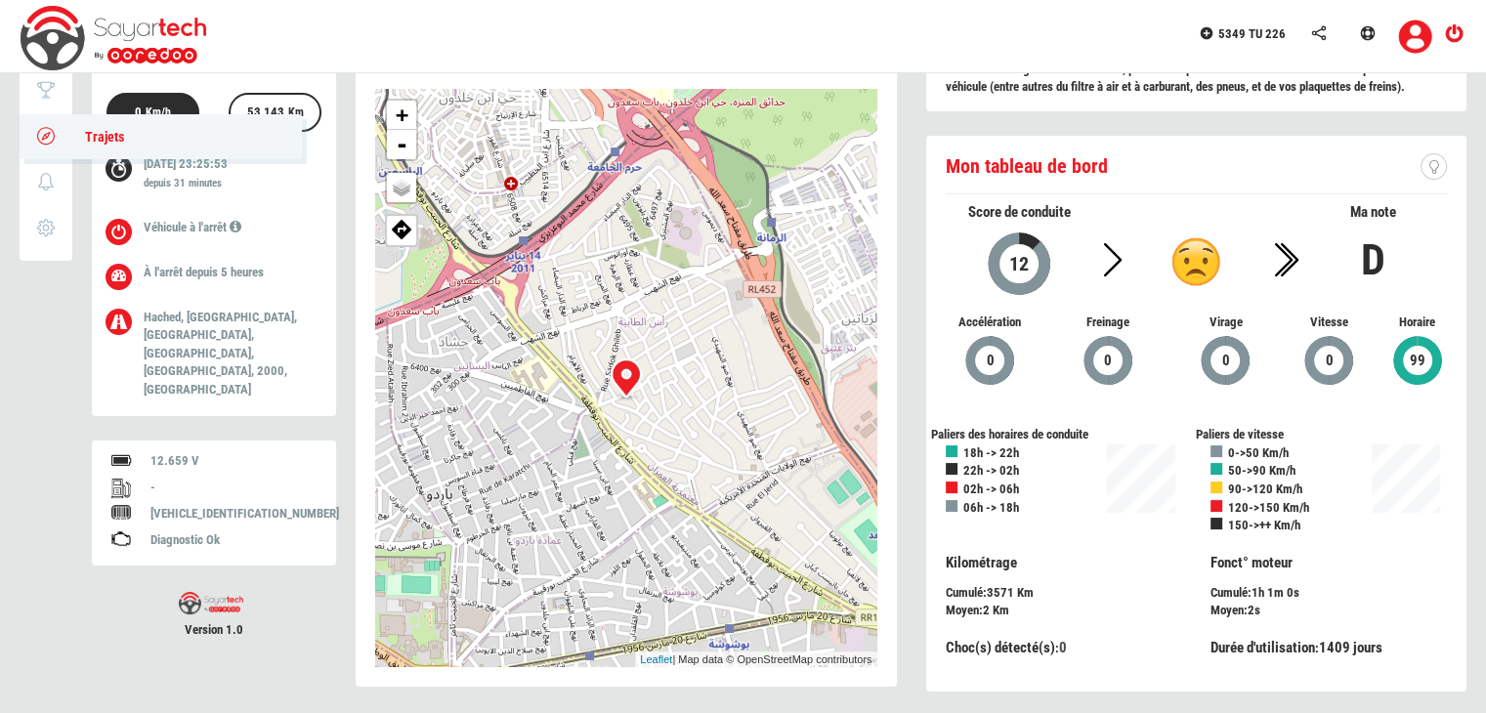  What do you see at coordinates (1225, 322) in the screenshot?
I see `span: Virage` at bounding box center [1225, 322].